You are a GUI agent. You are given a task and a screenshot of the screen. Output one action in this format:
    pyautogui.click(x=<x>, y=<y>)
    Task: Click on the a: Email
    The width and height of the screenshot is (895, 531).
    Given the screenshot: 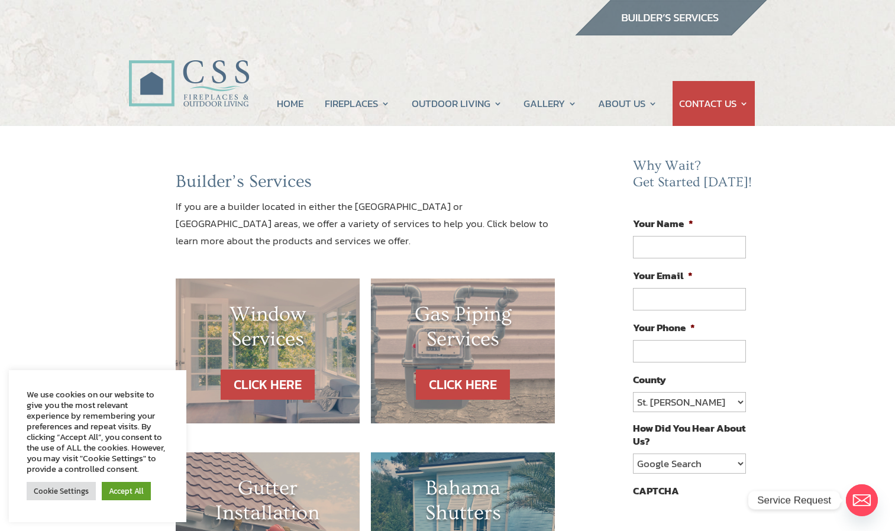 What is the action you would take?
    pyautogui.click(x=862, y=501)
    